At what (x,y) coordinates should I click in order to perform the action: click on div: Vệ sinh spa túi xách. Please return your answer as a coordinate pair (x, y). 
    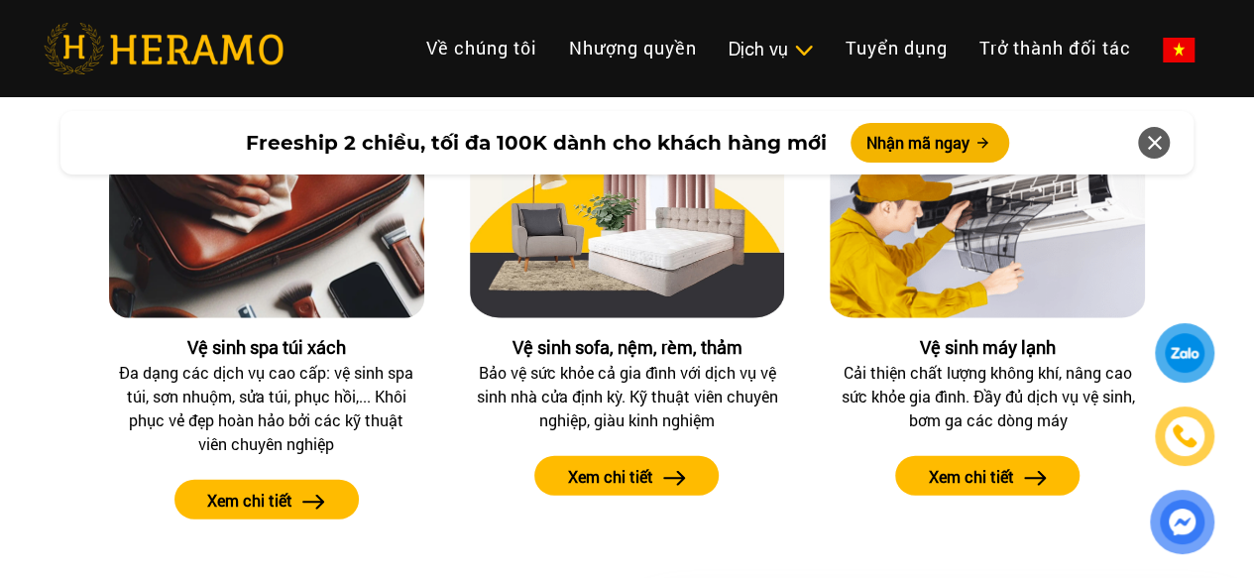
    Looking at the image, I should click on (267, 347).